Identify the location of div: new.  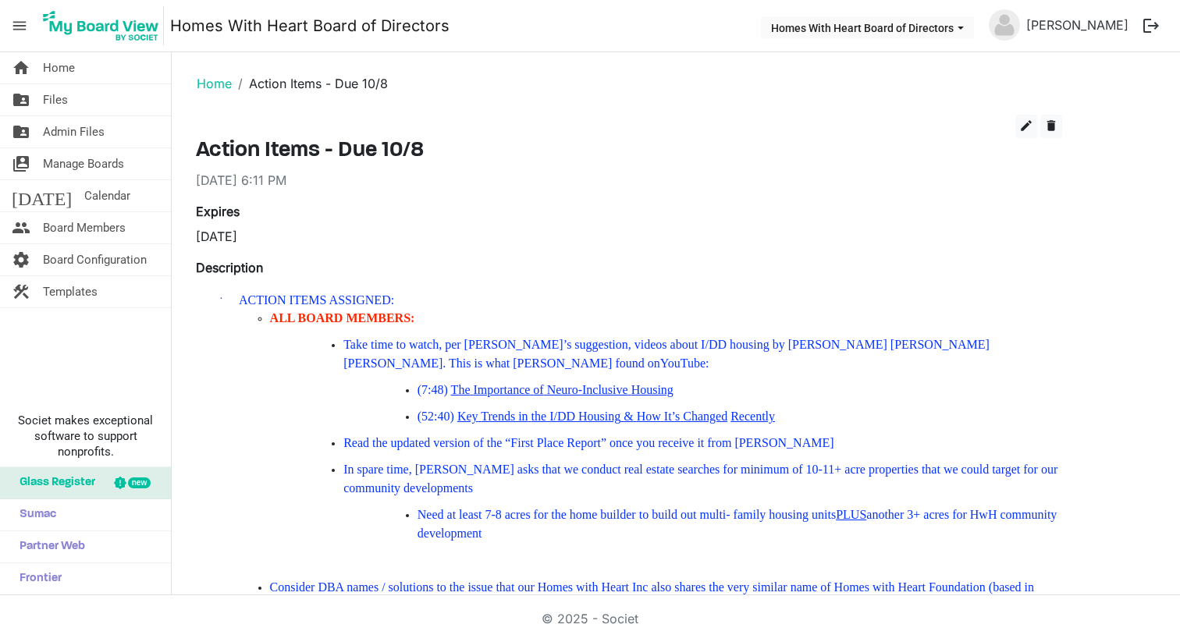
(139, 483).